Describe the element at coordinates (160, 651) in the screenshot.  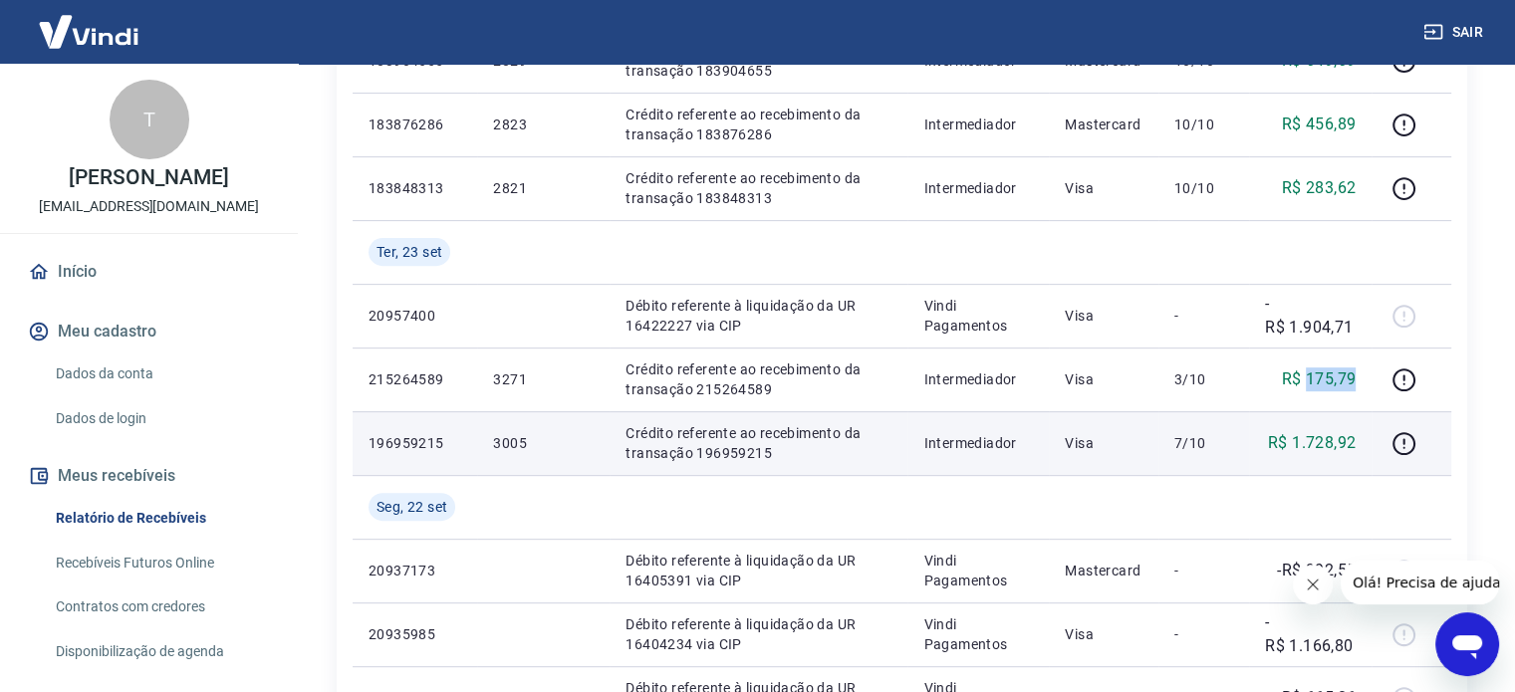
I see `a: Disponibilização de agenda` at that location.